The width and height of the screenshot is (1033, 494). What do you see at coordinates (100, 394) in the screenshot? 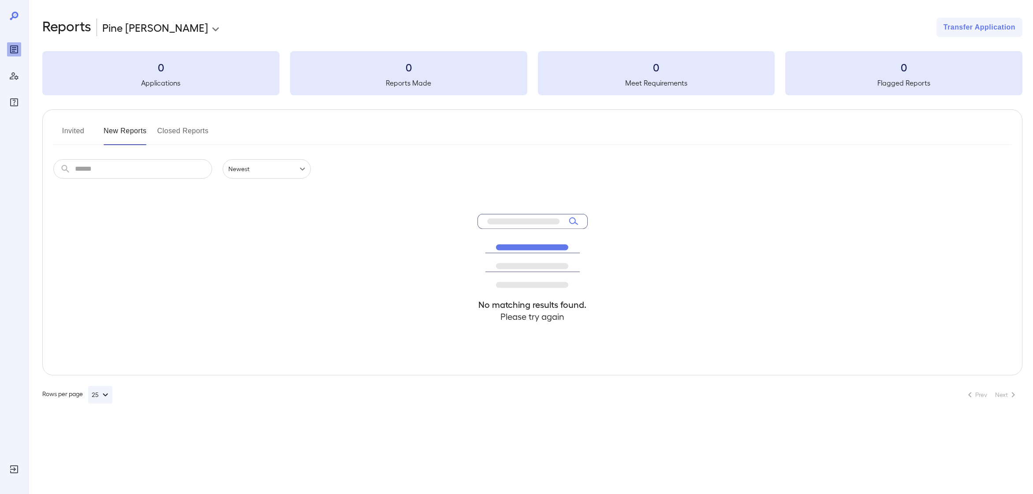
I see `button: 25` at bounding box center [100, 394].